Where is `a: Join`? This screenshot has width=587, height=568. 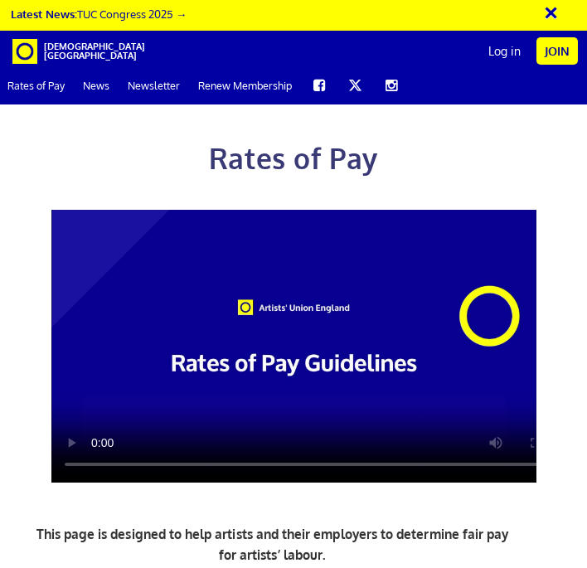
a: Join is located at coordinates (557, 51).